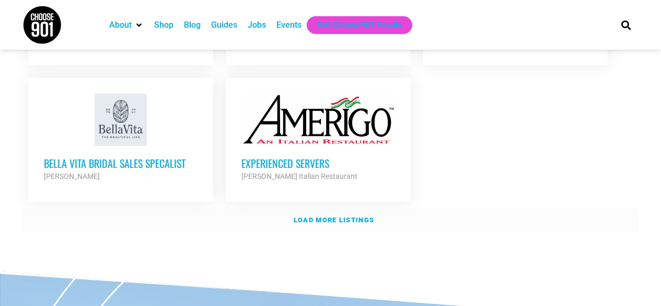 Image resolution: width=661 pixels, height=306 pixels. Describe the element at coordinates (289, 25) in the screenshot. I see `div: Events` at that location.